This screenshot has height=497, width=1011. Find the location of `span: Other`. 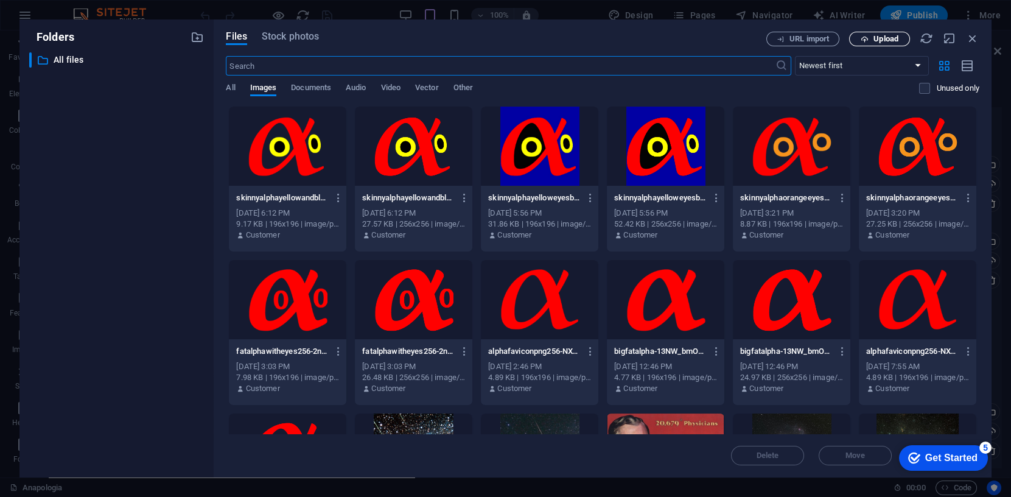

span: Other is located at coordinates (463, 89).